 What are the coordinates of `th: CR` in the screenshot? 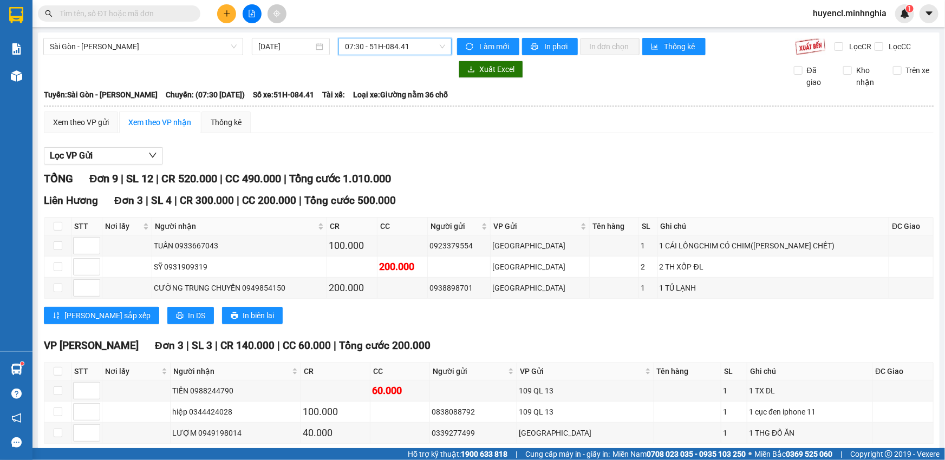 It's located at (352, 226).